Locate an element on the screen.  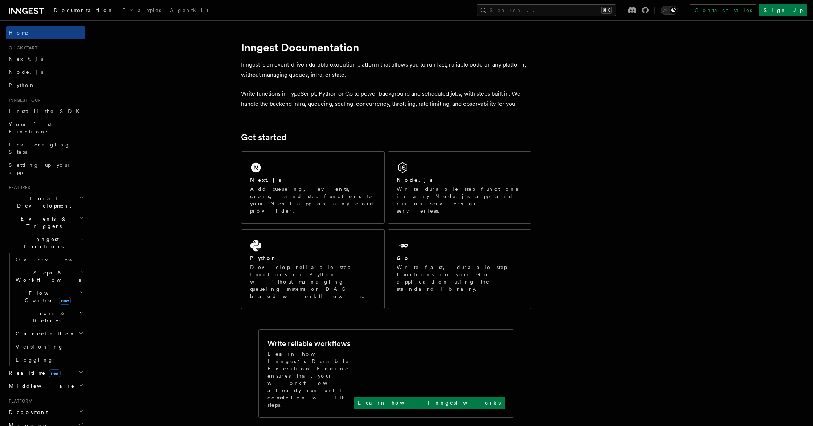
a: Next.jsAdd queueing, events, crons, and step functions to your Next app on any cloud provider. is located at coordinates (313, 187).